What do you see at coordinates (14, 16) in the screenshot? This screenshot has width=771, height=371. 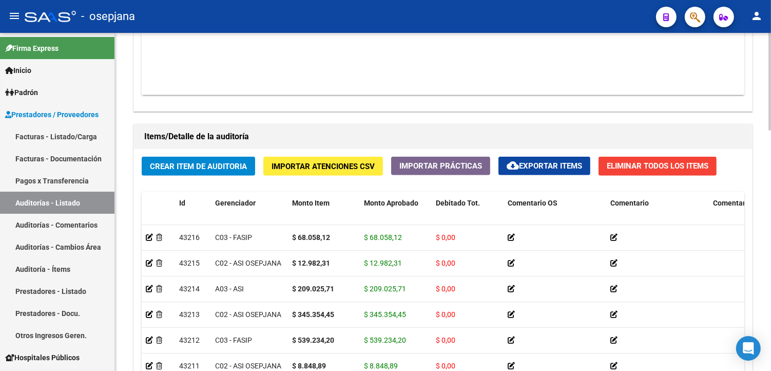 I see `mat-icon: menu` at bounding box center [14, 16].